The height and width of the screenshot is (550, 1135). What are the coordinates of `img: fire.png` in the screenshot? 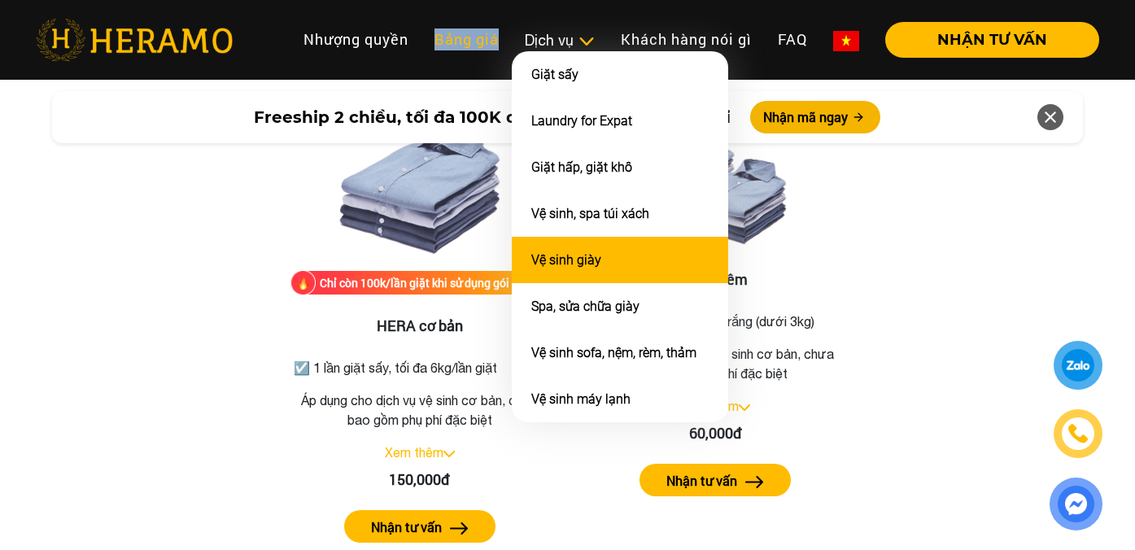 It's located at (303, 282).